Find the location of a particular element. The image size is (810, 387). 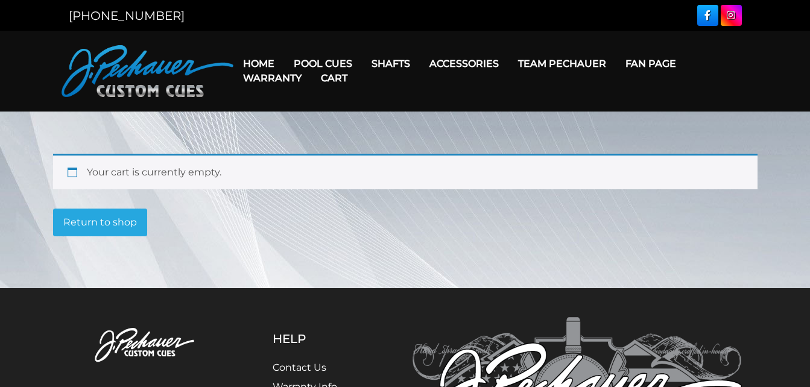

h5: Help is located at coordinates (319, 339).